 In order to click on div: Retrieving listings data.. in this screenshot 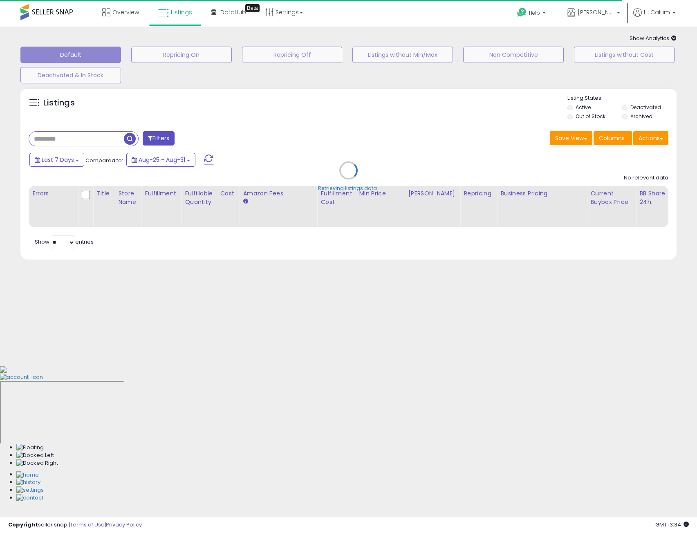, I will do `click(349, 188)`.